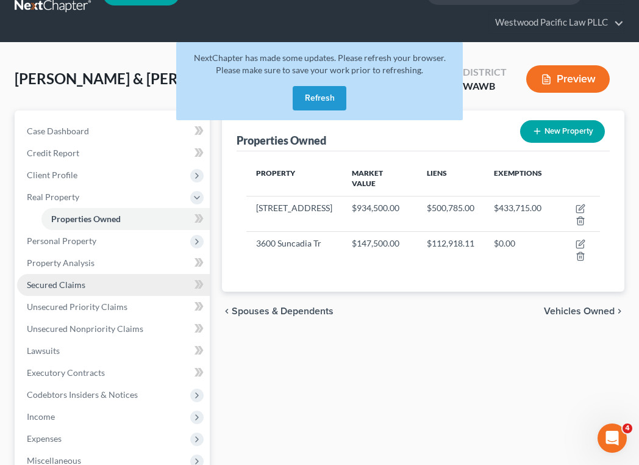 This screenshot has width=639, height=465. I want to click on th: Liens, so click(451, 179).